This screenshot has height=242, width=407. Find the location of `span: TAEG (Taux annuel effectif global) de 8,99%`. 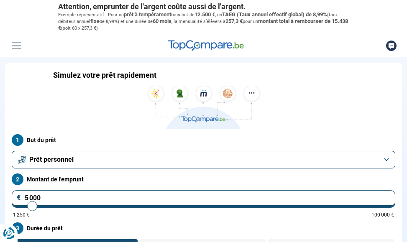

span: TAEG (Taux annuel effectif global) de 8,99% is located at coordinates (275, 14).